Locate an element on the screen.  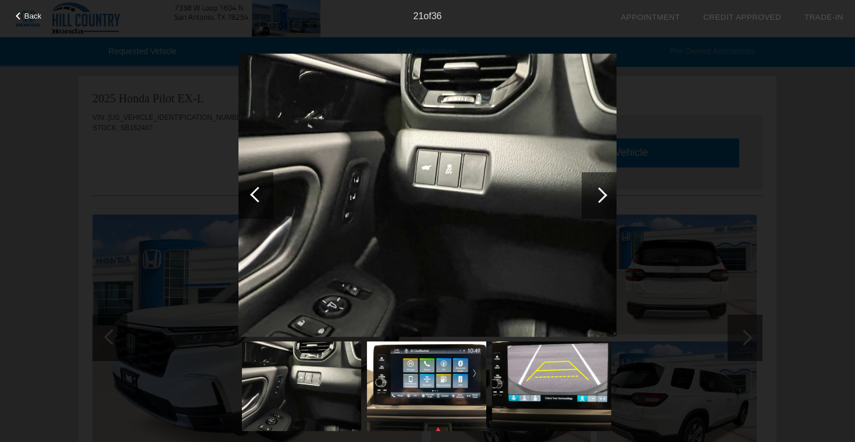
span: 21 is located at coordinates (419, 16).